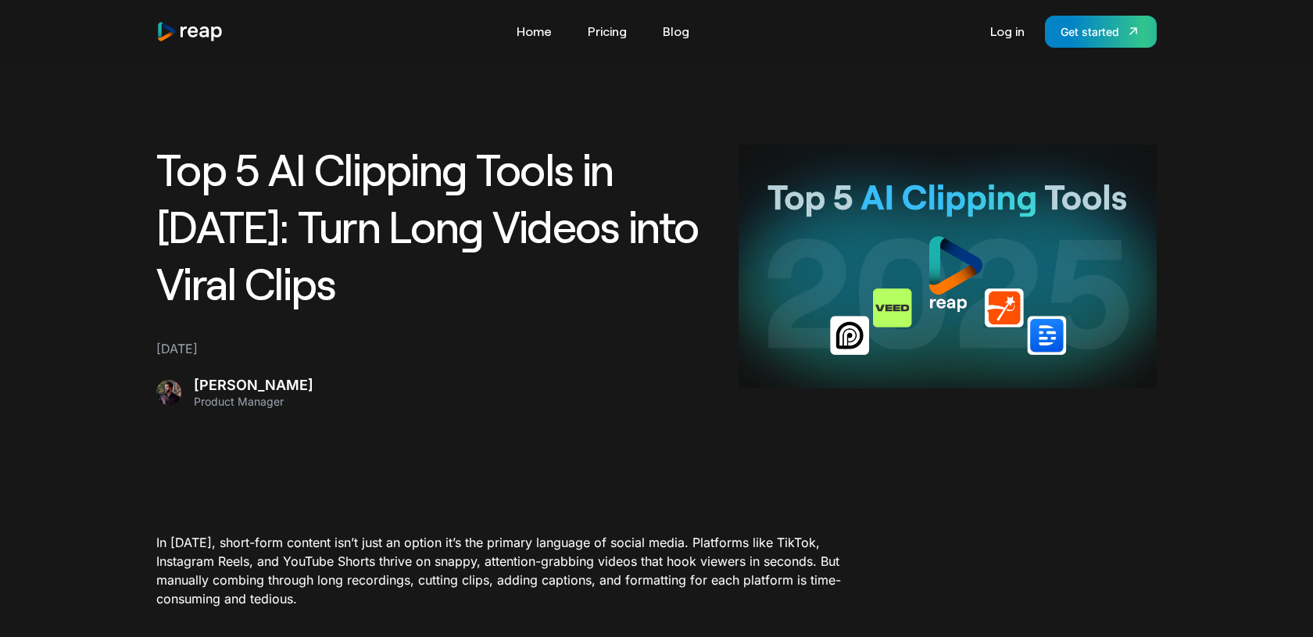 The height and width of the screenshot is (637, 1313). Describe the element at coordinates (1089, 31) in the screenshot. I see `div: Get started` at that location.